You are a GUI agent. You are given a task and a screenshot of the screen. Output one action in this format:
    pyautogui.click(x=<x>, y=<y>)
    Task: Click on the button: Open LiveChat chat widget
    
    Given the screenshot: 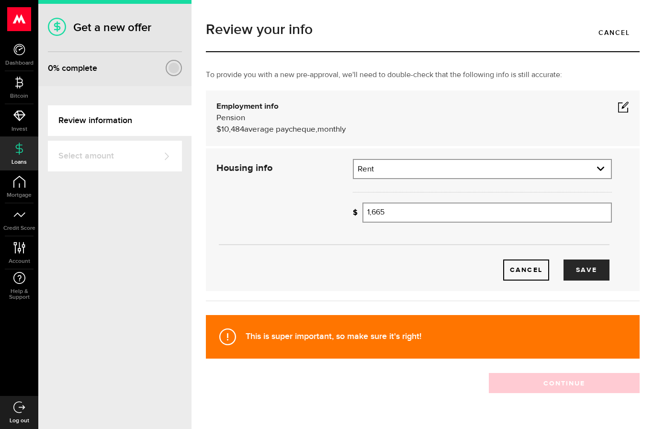 What is the action you would take?
    pyautogui.click(x=22, y=18)
    